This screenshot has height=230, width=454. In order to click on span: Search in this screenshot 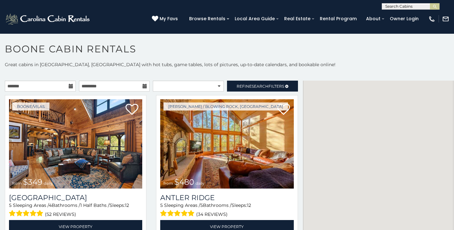, I will do `click(260, 86)`.